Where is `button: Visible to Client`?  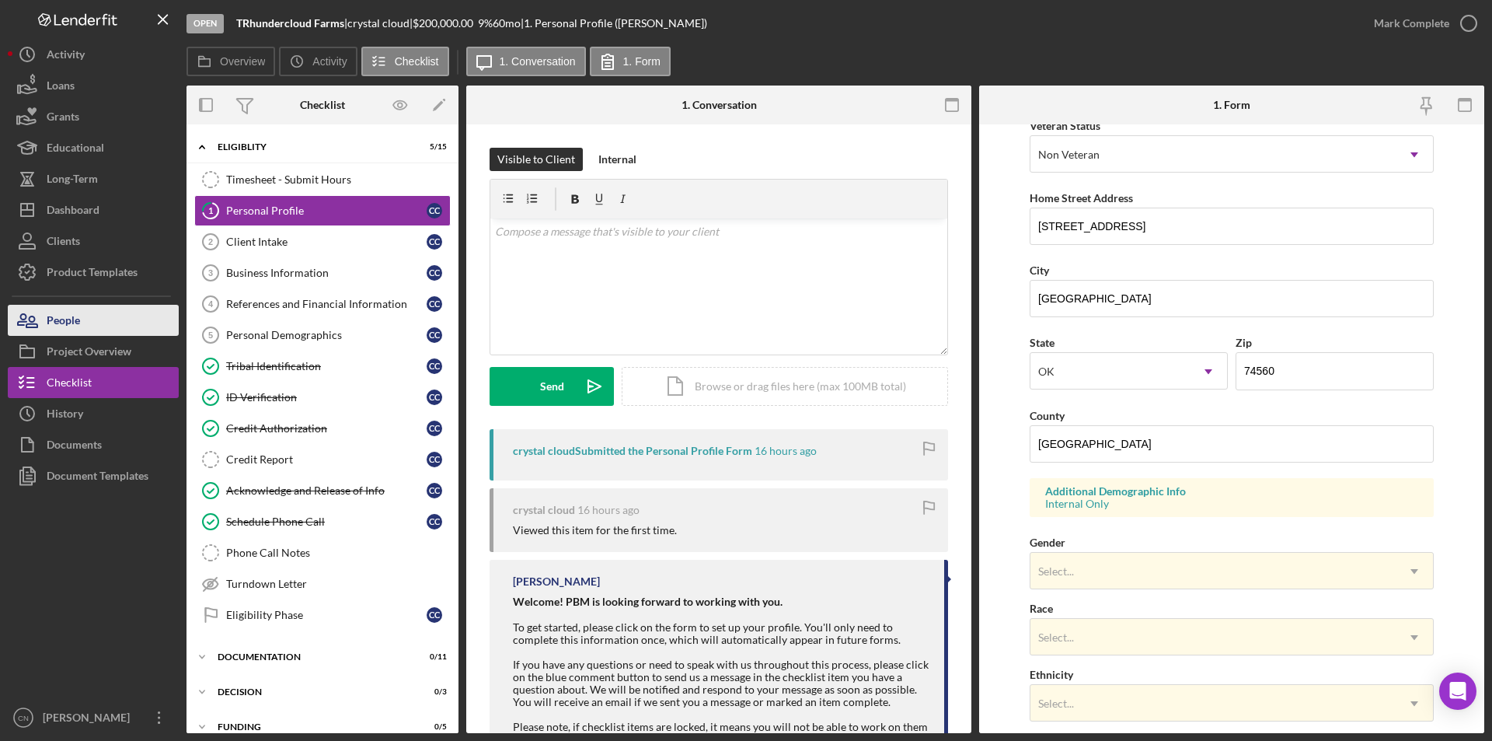
button: Visible to Client is located at coordinates (536, 159).